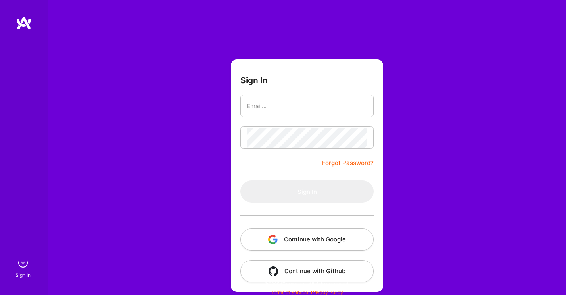  What do you see at coordinates (307, 240) in the screenshot?
I see `button: Continue with Google` at bounding box center [307, 240].